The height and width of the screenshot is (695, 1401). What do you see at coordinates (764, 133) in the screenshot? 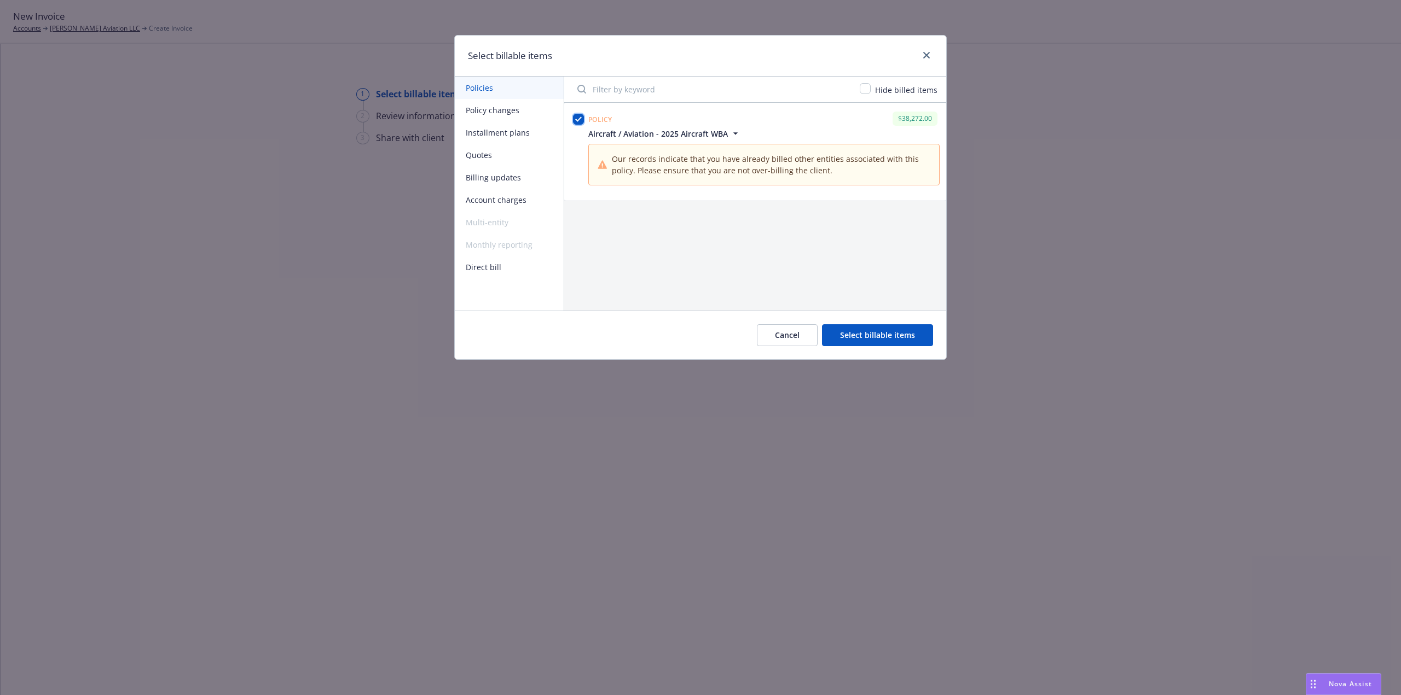
I see `button: Aircraft / Aviation - 2025 Aircraft WBA` at bounding box center [764, 133].